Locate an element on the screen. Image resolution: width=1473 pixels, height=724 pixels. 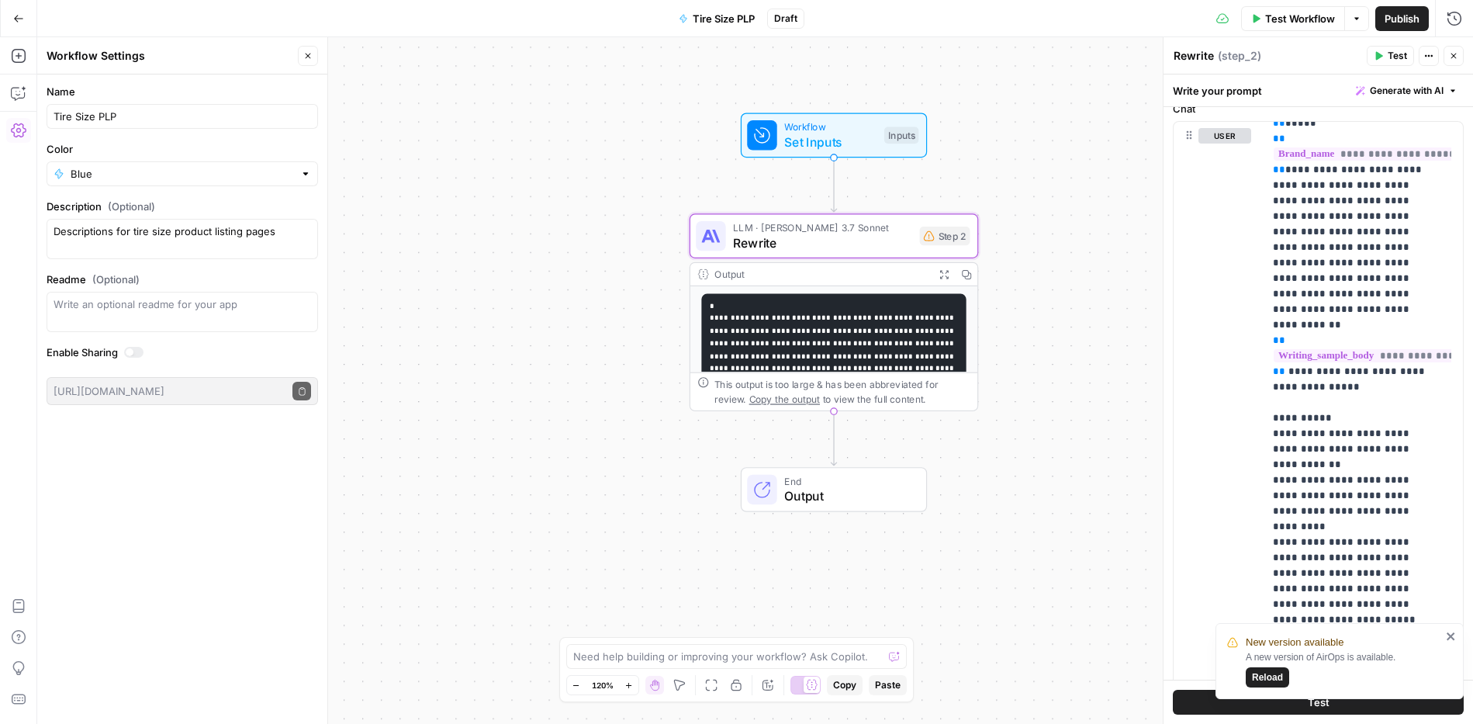
span: Draft is located at coordinates (786, 19).